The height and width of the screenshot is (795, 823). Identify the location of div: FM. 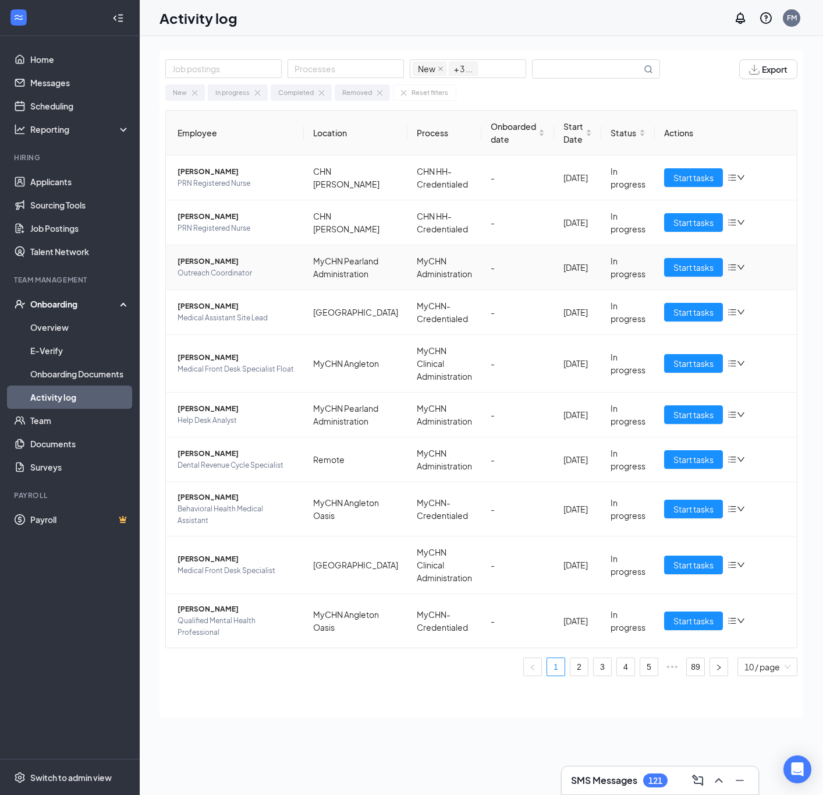
(792, 17).